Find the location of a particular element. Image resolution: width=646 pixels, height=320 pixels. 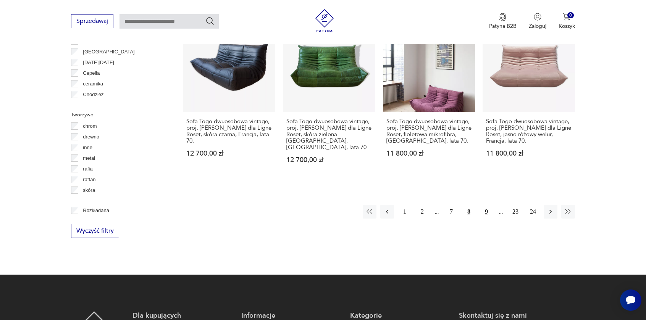

p: metal is located at coordinates (89, 158).